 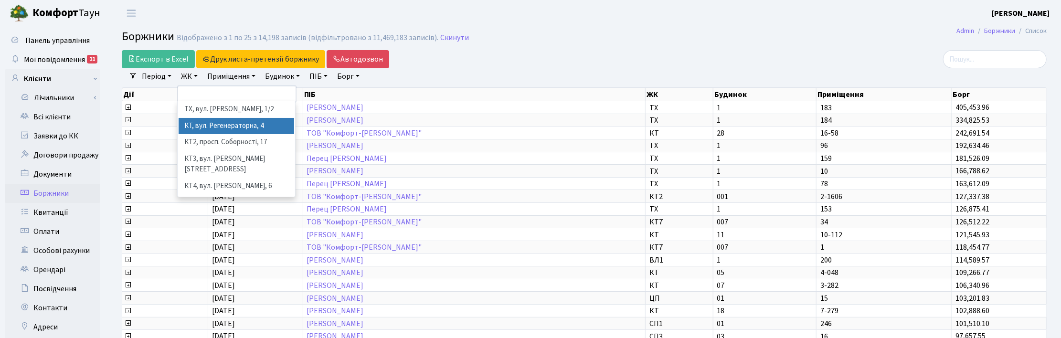 I want to click on a: Період, so click(x=157, y=76).